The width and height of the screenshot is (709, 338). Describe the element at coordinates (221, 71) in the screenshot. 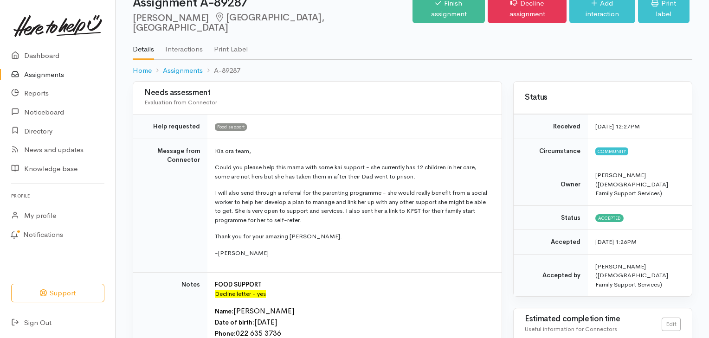

I see `li: A-89287` at that location.